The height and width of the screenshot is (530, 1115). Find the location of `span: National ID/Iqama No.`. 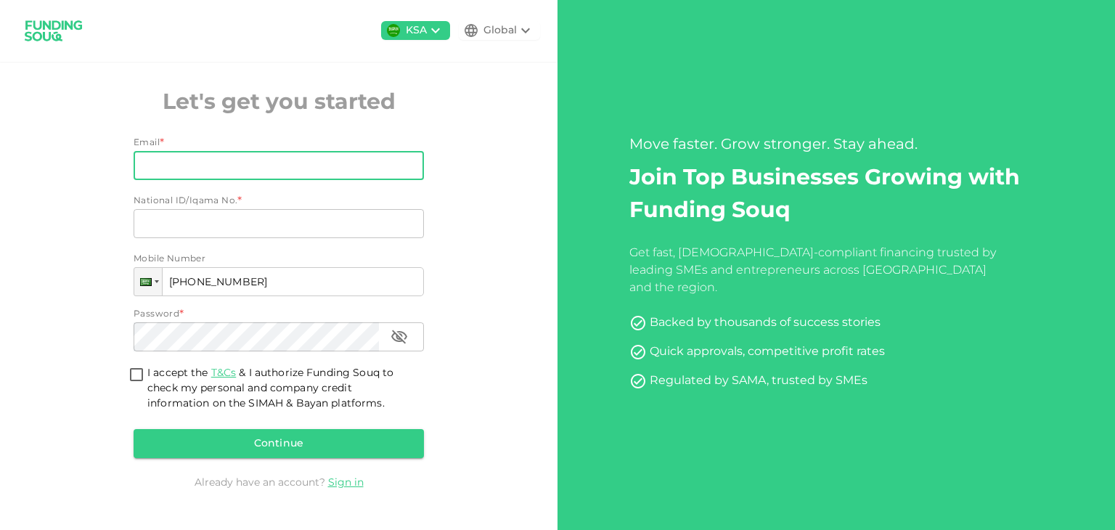

span: National ID/Iqama No. is located at coordinates (185, 201).